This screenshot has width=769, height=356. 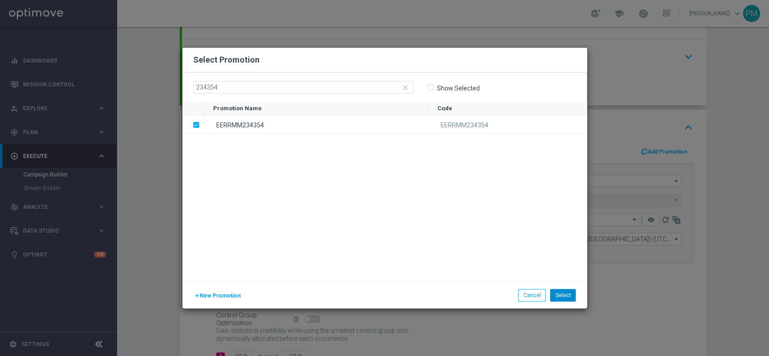 I want to click on button: Select, so click(x=563, y=295).